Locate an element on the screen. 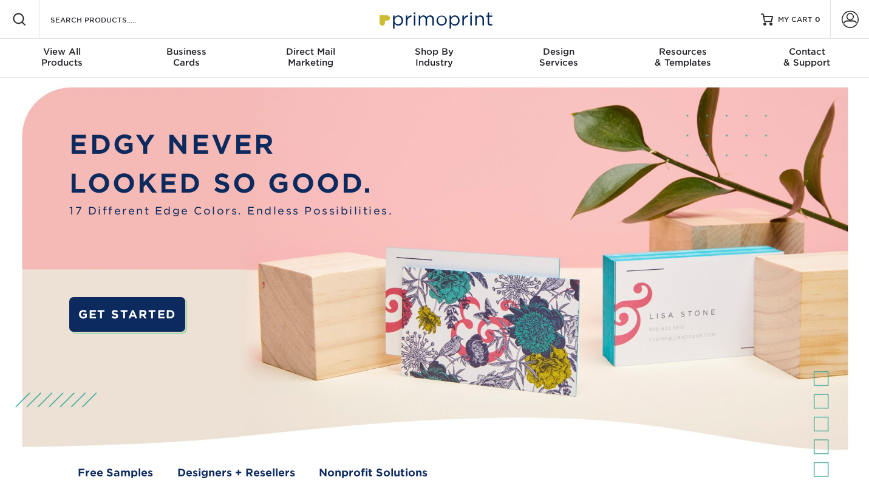 The image size is (869, 480). a: BusinessCards is located at coordinates (186, 58).